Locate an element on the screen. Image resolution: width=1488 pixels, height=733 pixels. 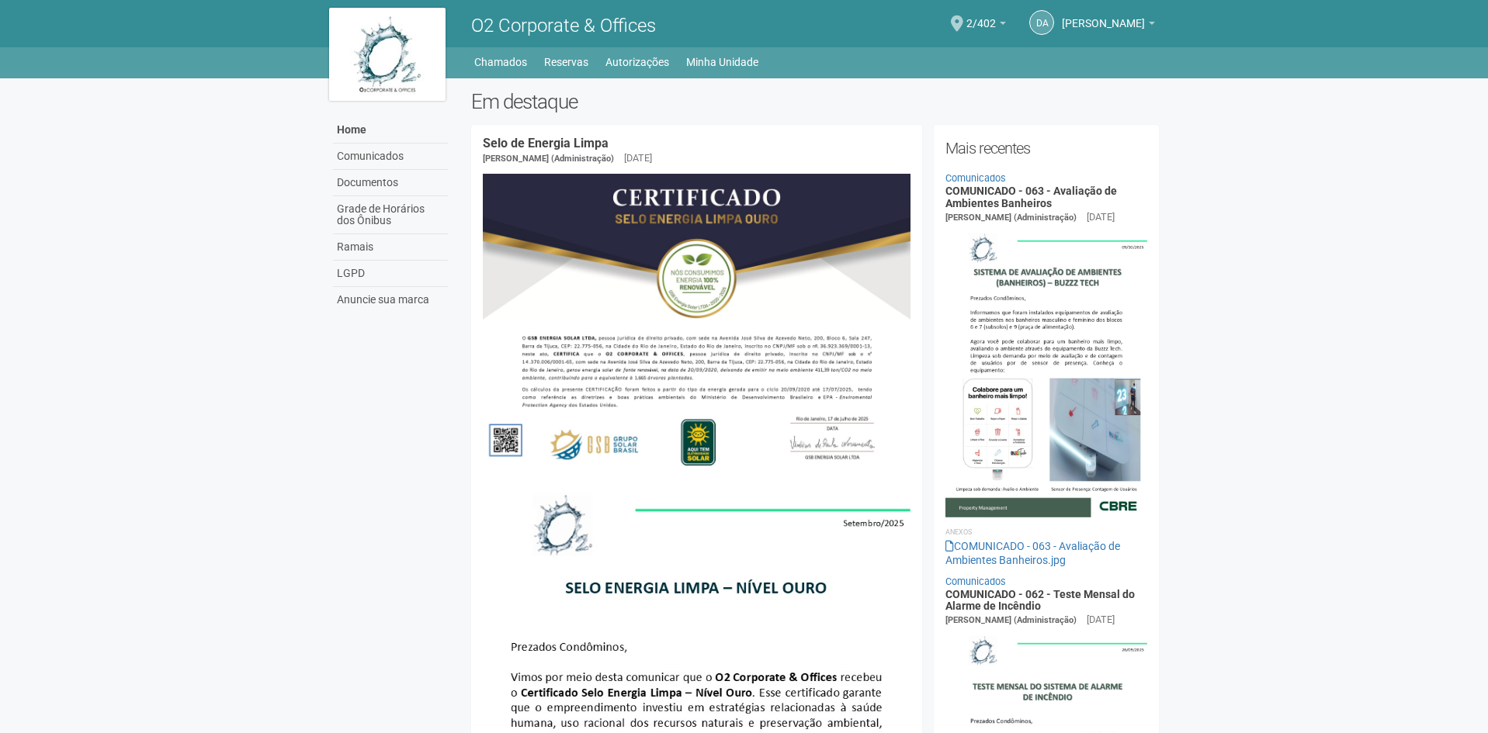
a: Selo de Energia Limpa is located at coordinates (546, 143).